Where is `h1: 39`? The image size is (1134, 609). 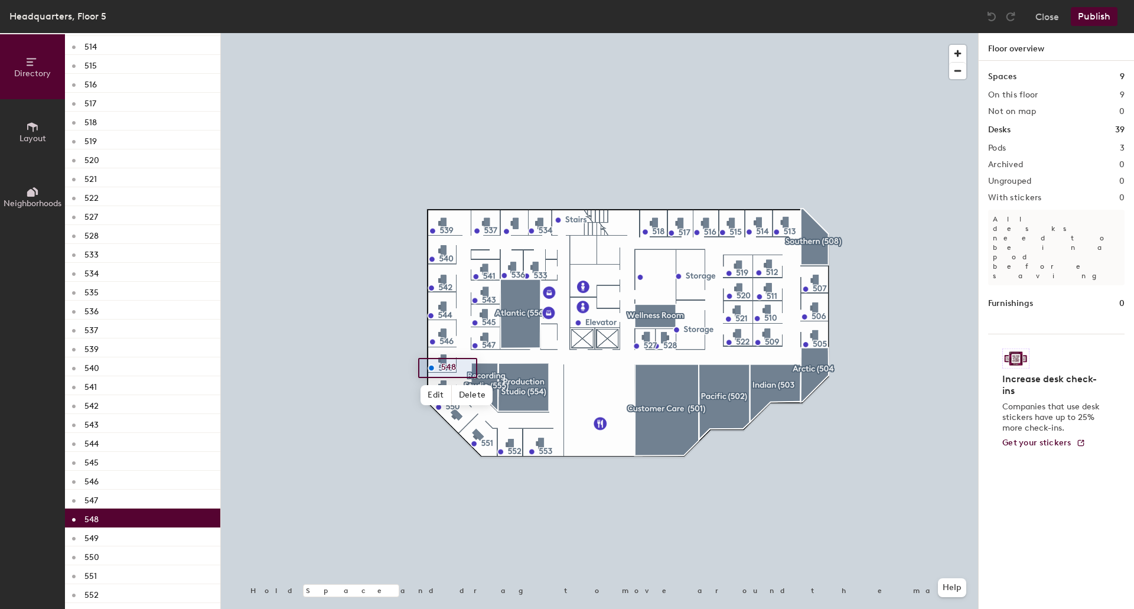 h1: 39 is located at coordinates (1120, 130).